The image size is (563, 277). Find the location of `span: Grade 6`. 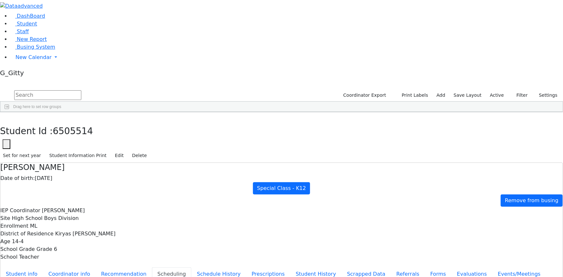

span: Grade 6 is located at coordinates (47, 249).